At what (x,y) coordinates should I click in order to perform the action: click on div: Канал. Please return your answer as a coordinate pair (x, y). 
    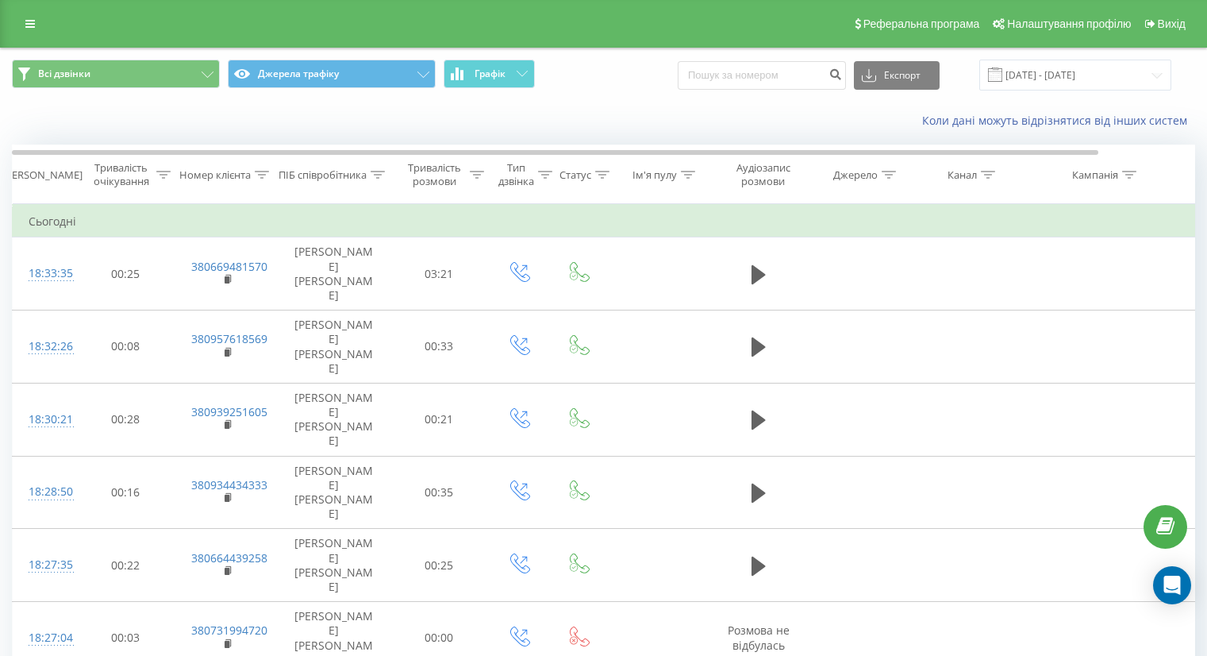
    Looking at the image, I should click on (962, 175).